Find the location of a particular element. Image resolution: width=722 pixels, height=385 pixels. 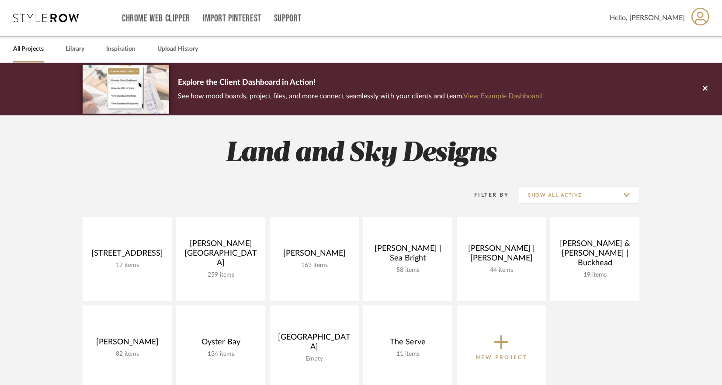

div: 44 items is located at coordinates (502, 270).